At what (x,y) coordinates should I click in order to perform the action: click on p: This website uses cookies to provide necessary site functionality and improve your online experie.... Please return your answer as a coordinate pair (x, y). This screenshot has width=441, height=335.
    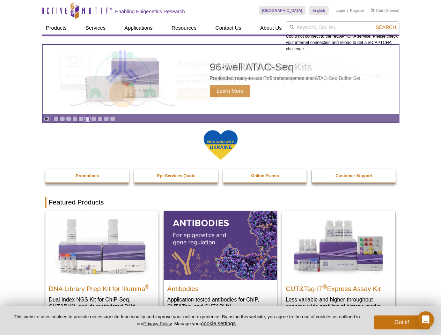
    Looking at the image, I should click on (187, 320).